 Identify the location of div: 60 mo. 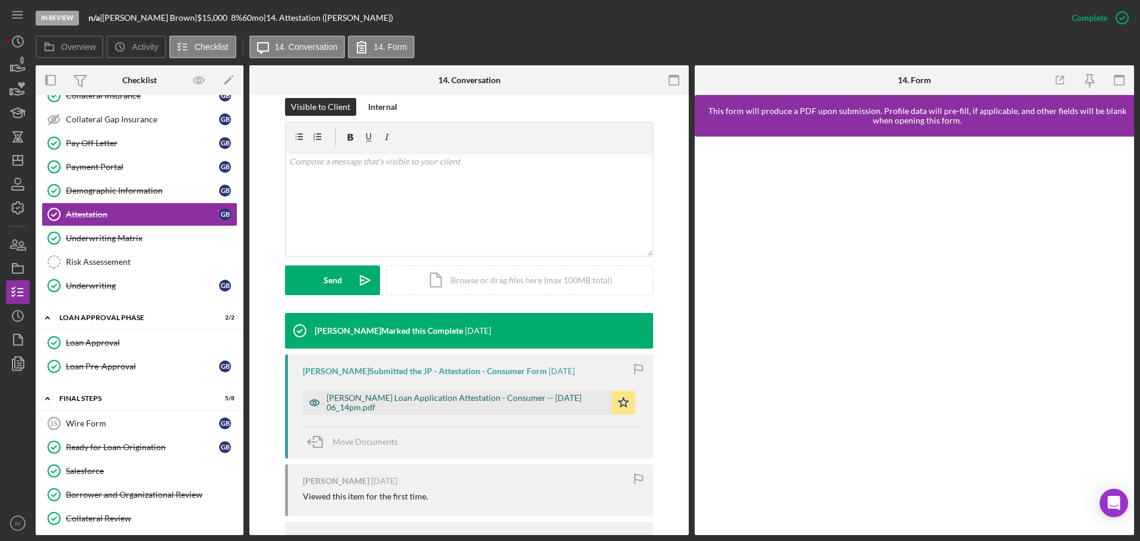
(253, 18).